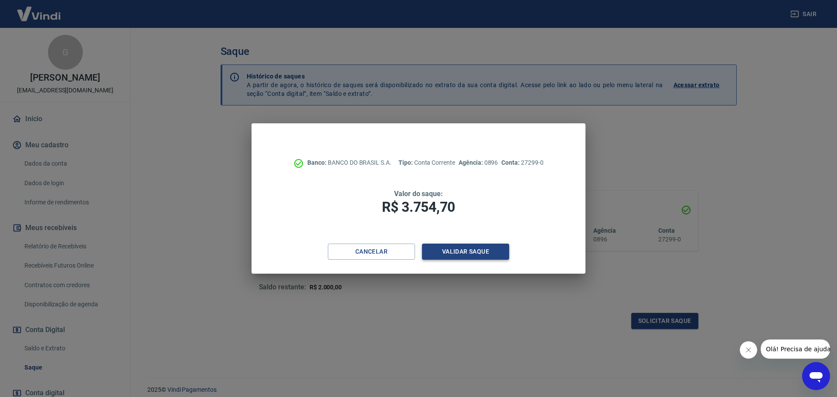  Describe the element at coordinates (466, 252) in the screenshot. I see `button: Validar saque` at that location.